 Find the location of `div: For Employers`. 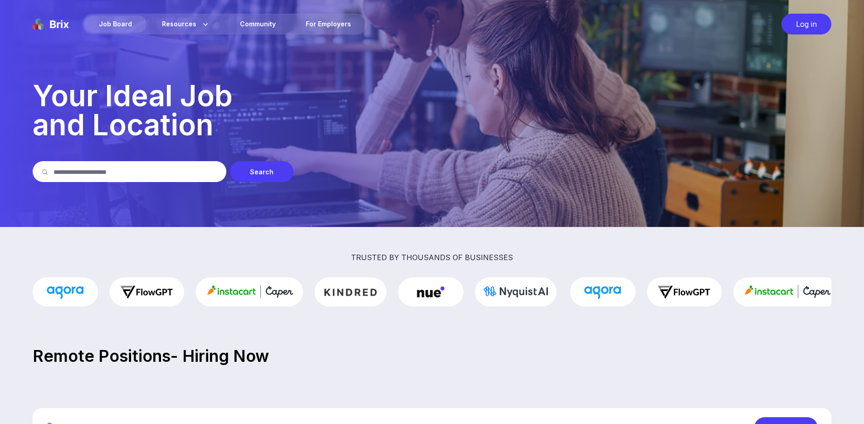

div: For Employers is located at coordinates (329, 24).